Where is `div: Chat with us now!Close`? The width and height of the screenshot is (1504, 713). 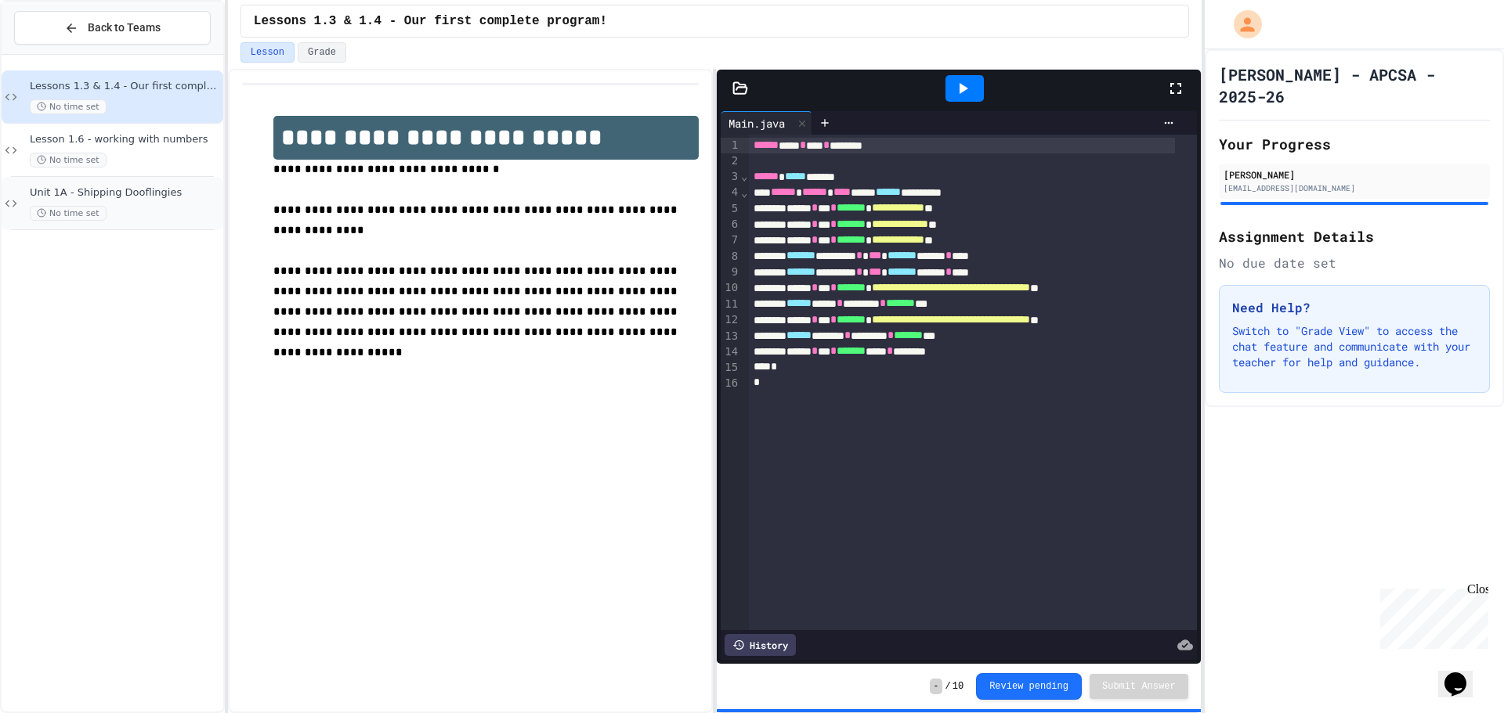 div: Chat with us now!Close is located at coordinates (57, 52).